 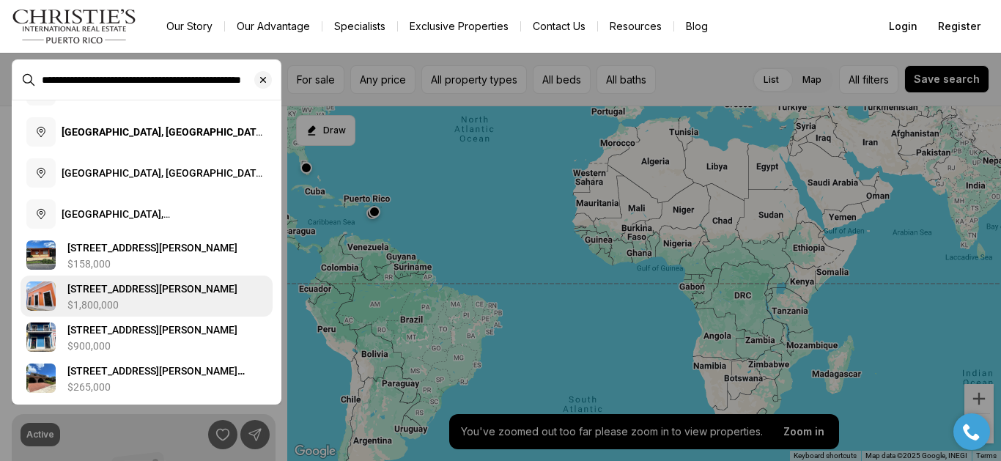 I want to click on a: Our Story, so click(x=189, y=26).